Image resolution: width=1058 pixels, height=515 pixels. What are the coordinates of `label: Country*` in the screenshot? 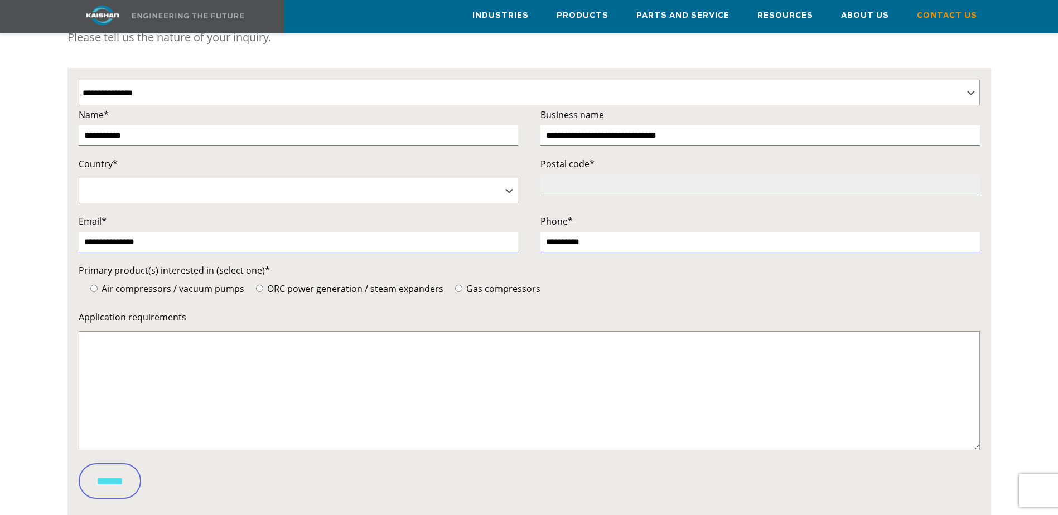 It's located at (298, 164).